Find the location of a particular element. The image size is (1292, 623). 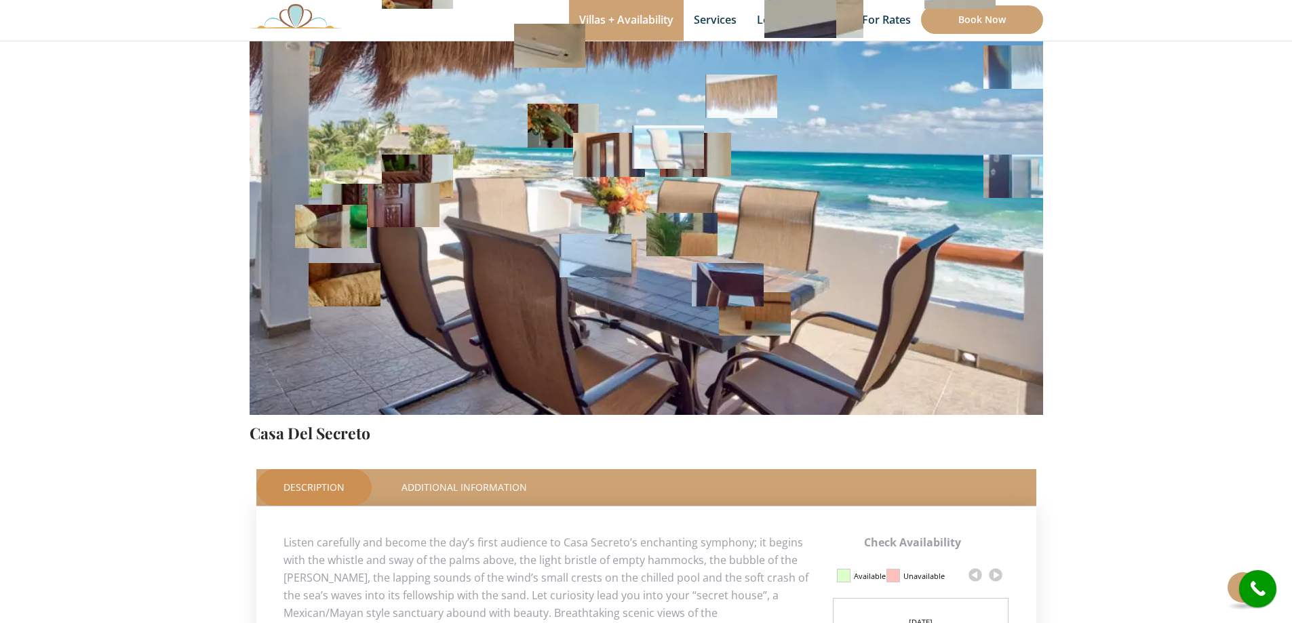

a: Book Now is located at coordinates (982, 20).